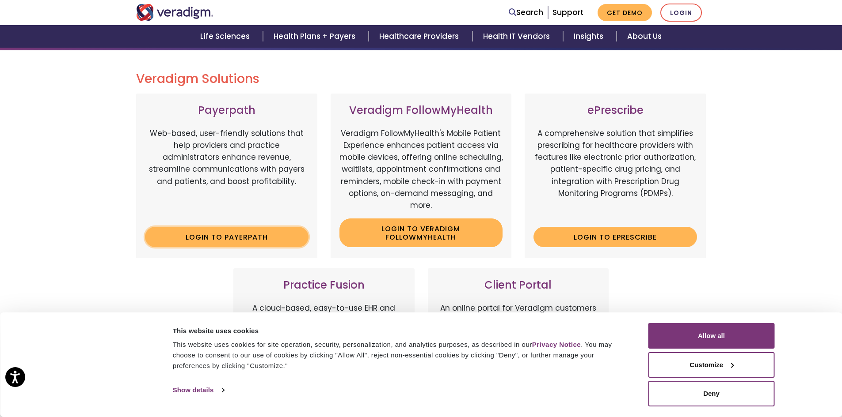 This screenshot has width=842, height=417. Describe the element at coordinates (624, 12) in the screenshot. I see `a: Get Demo` at that location.